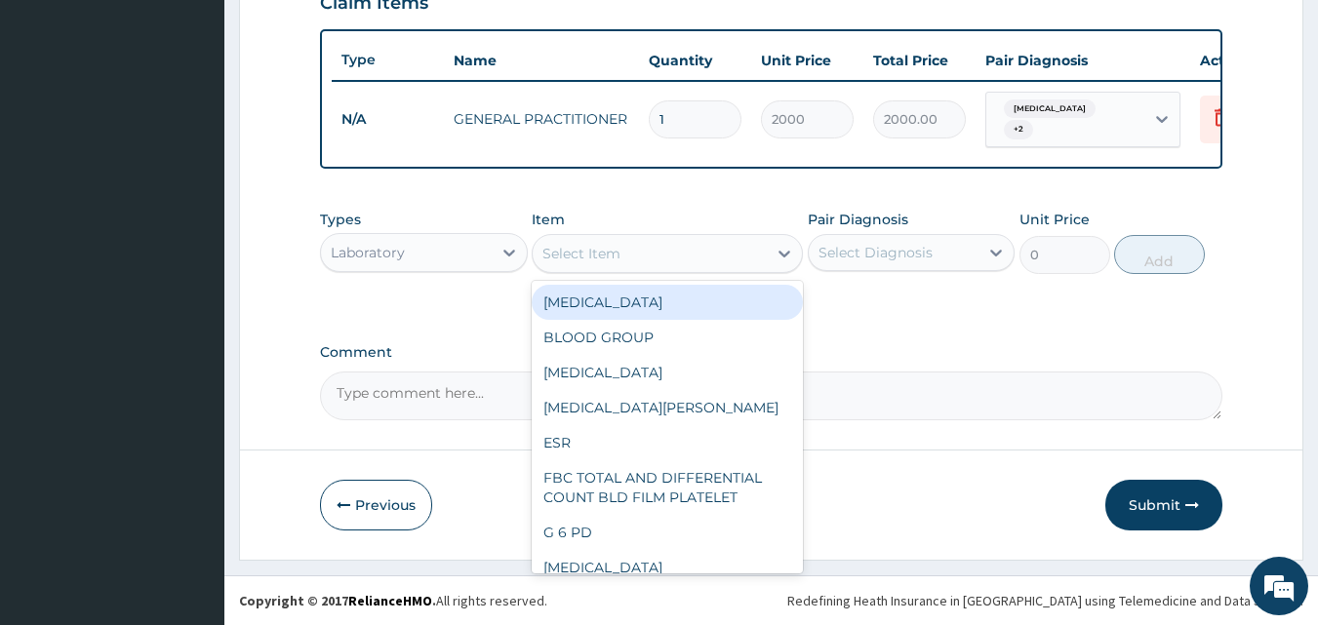 Image resolution: width=1318 pixels, height=625 pixels. Describe the element at coordinates (919, 61) in the screenshot. I see `th: Total Price` at that location.